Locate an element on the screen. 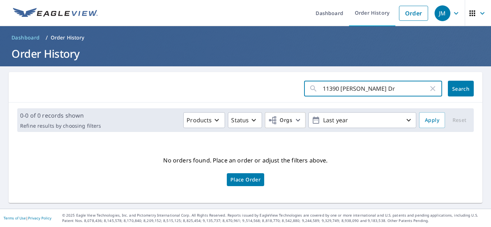 This screenshot has height=227, width=491. button: Search is located at coordinates (461, 89).